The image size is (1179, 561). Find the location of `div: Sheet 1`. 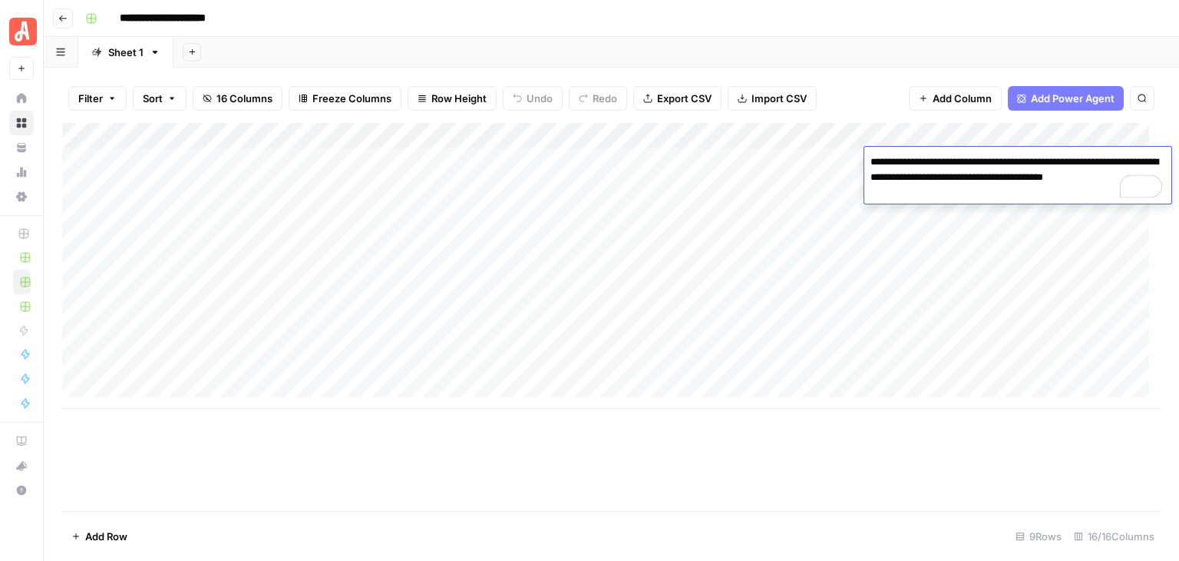

div: Sheet 1 is located at coordinates (126, 52).